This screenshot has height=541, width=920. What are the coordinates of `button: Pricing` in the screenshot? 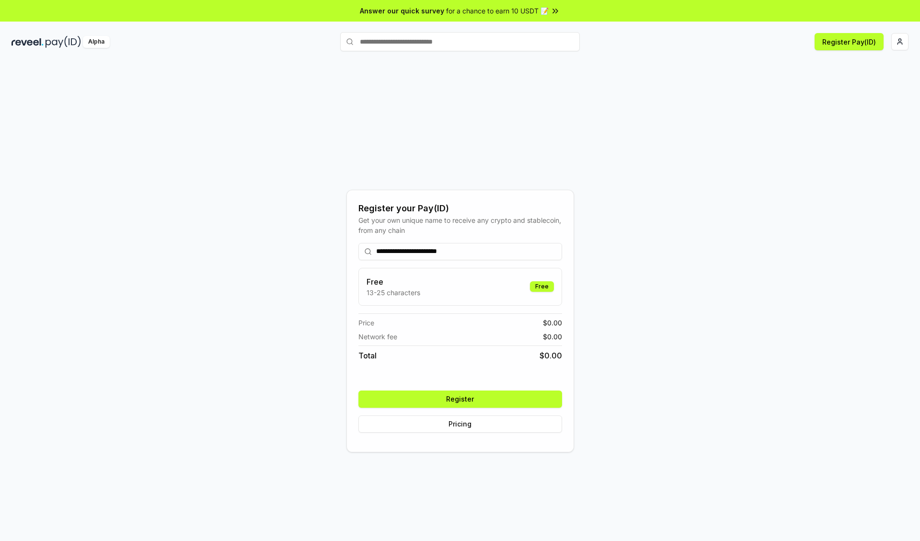 It's located at (460, 424).